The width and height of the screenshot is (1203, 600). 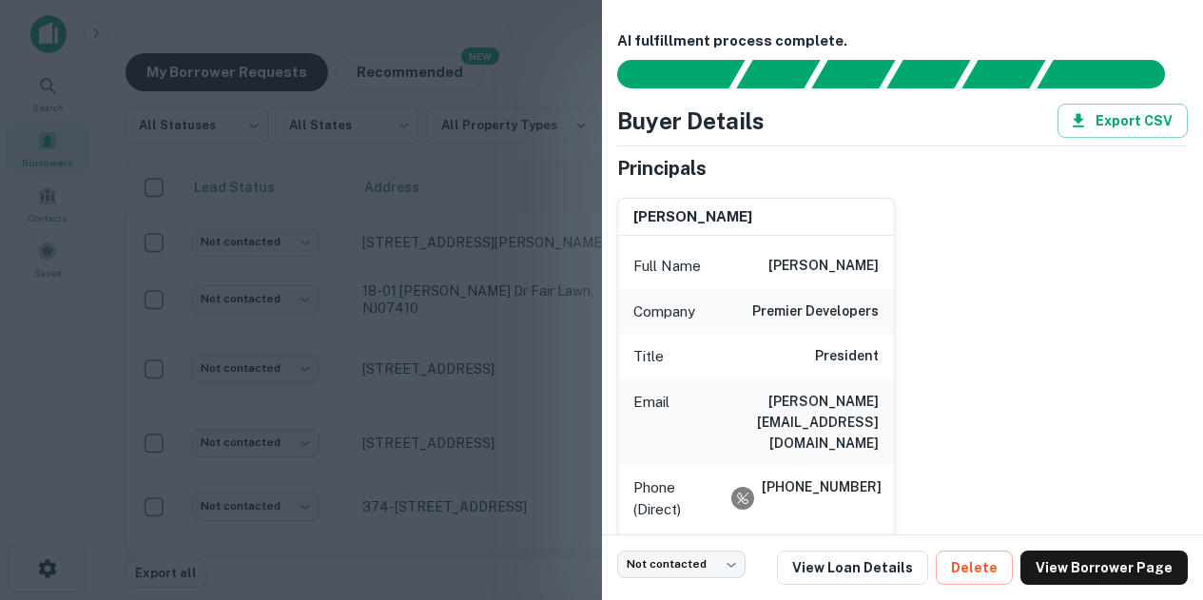 What do you see at coordinates (974, 568) in the screenshot?
I see `button: Delete` at bounding box center [974, 568].